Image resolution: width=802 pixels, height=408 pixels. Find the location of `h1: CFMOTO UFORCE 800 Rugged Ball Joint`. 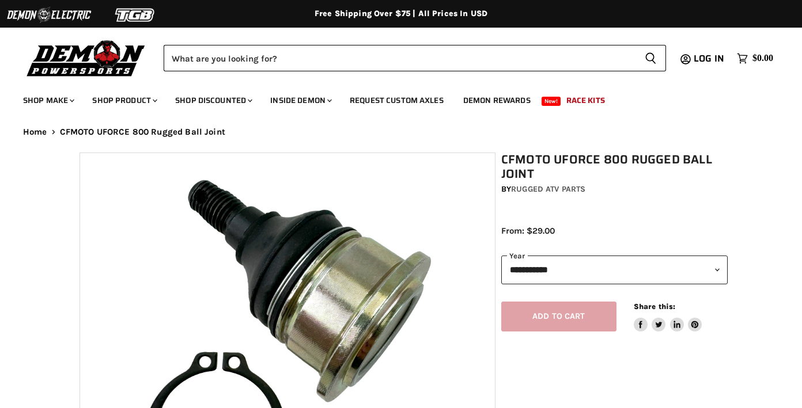

h1: CFMOTO UFORCE 800 Rugged Ball Joint is located at coordinates (615, 167).